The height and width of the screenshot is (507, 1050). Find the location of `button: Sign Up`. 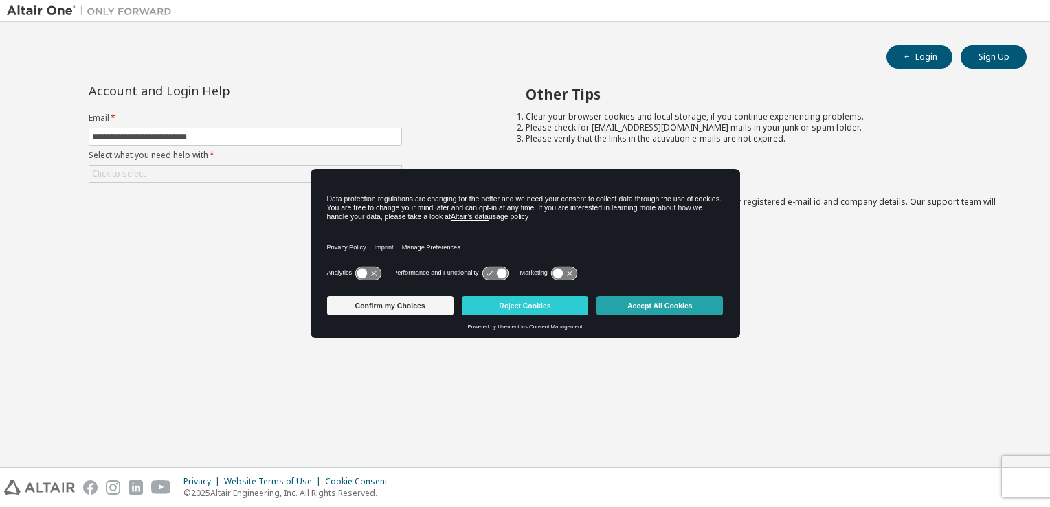

button: Sign Up is located at coordinates (993, 57).